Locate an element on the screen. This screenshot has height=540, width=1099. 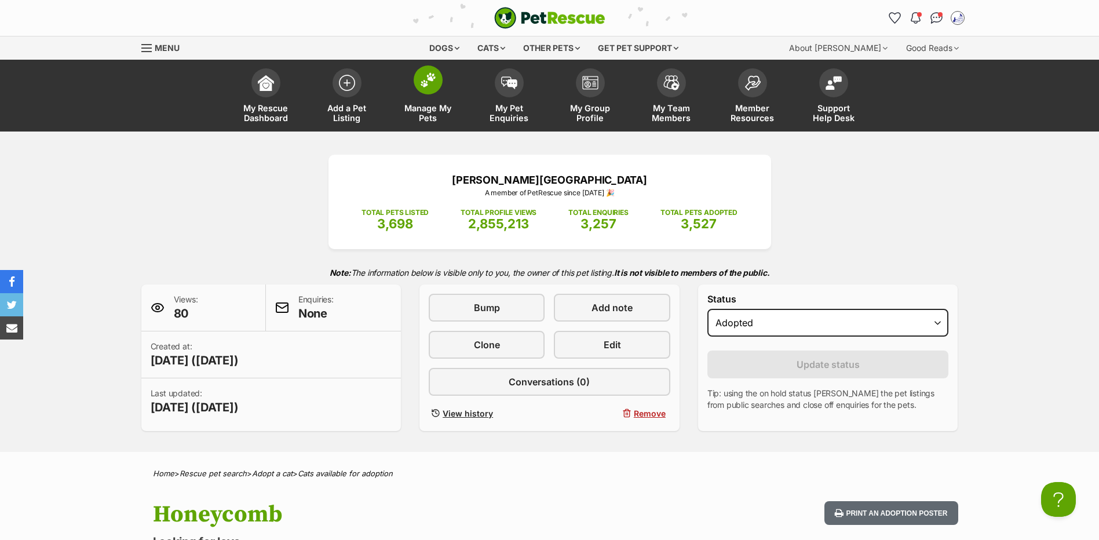
a: Edit is located at coordinates (612, 345).